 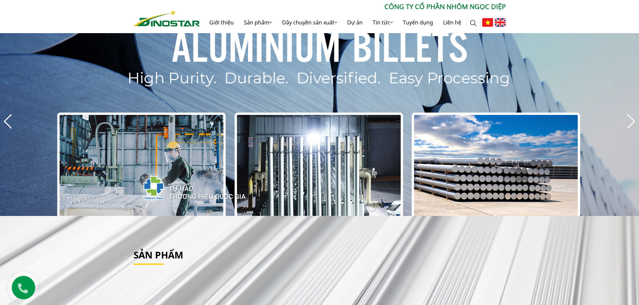 What do you see at coordinates (355, 22) in the screenshot?
I see `a: Dự án` at bounding box center [355, 22].